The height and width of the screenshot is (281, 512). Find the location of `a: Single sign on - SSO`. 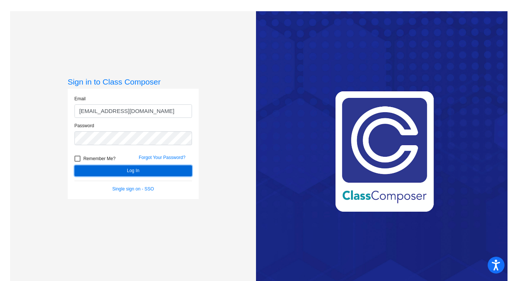

a: Single sign on - SSO is located at coordinates (133, 189).